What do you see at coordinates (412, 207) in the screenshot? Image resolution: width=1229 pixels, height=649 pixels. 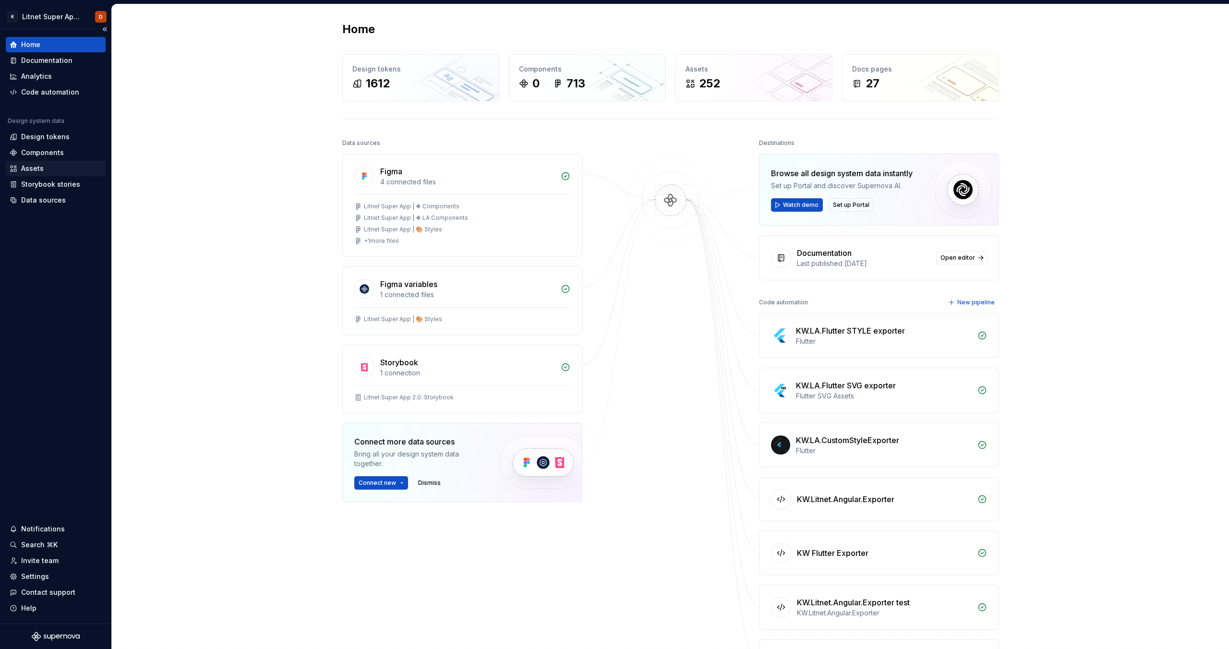 I see `div: Litnet Super App | ❖ Components` at bounding box center [412, 207].